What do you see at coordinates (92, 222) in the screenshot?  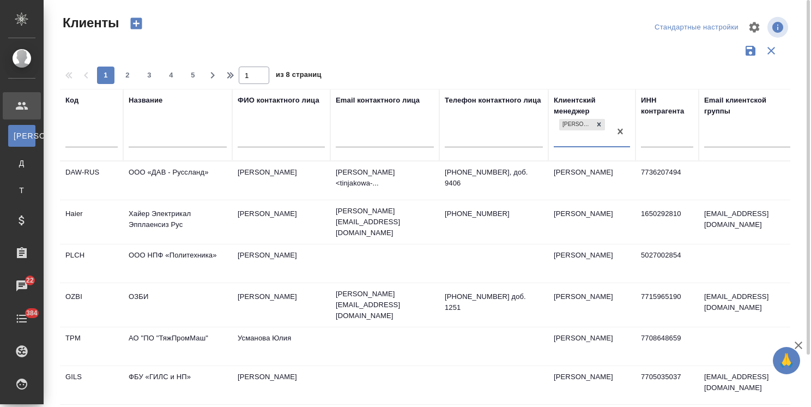 I see `td: Haier` at bounding box center [92, 222].